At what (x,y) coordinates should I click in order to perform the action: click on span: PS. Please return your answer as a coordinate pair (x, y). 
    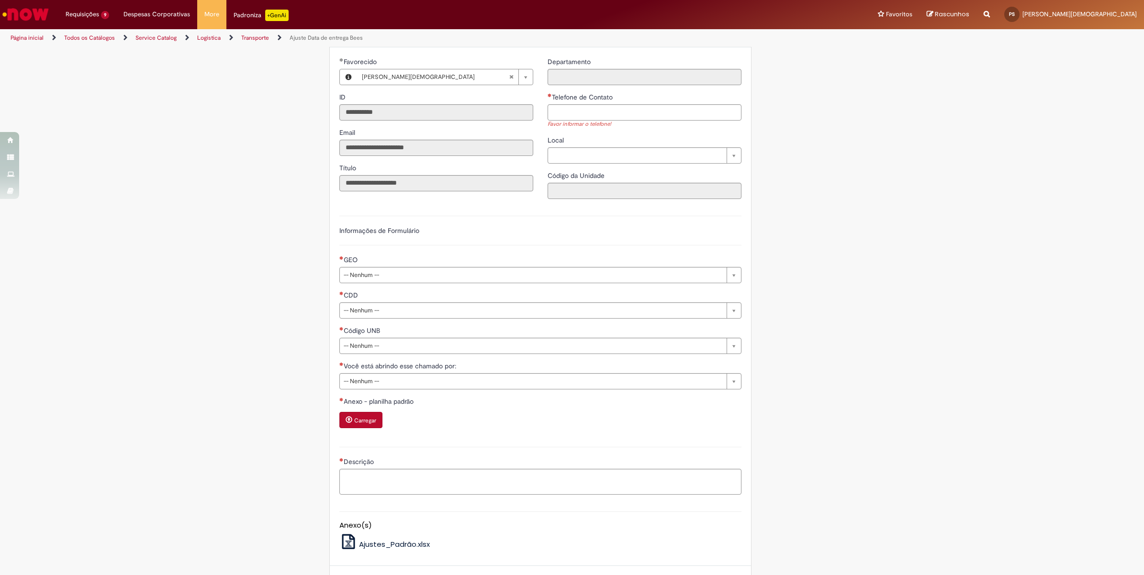
    Looking at the image, I should click on (1011, 14).